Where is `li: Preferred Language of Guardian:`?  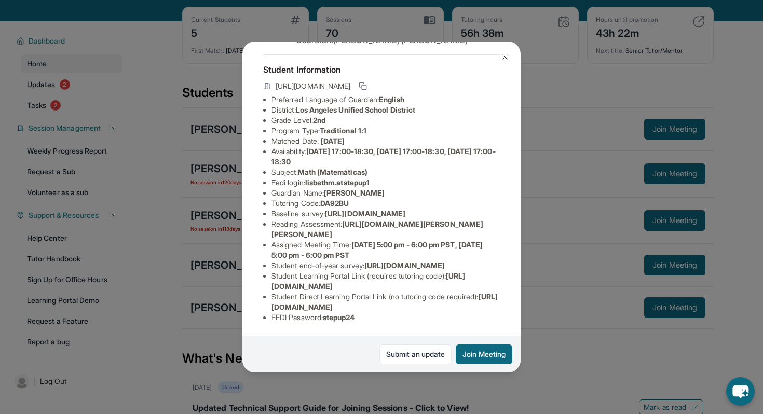
li: Preferred Language of Guardian: is located at coordinates (386, 100).